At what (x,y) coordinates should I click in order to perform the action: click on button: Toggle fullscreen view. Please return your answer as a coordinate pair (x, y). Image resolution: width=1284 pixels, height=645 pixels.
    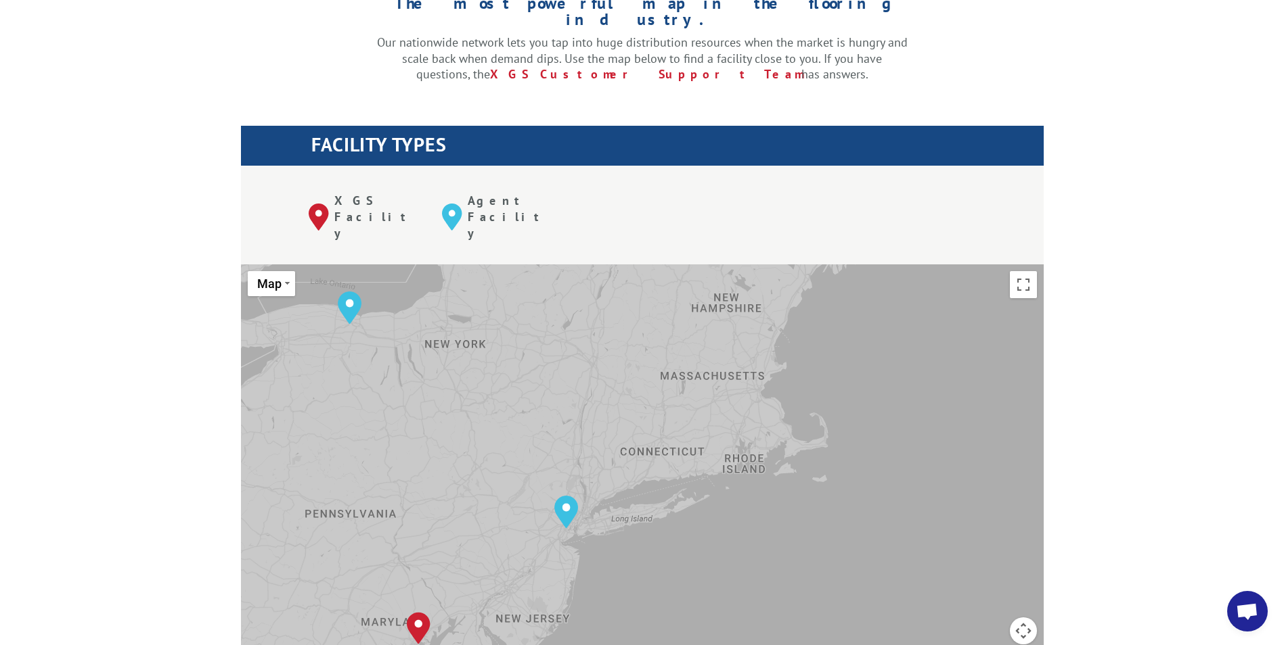
    Looking at the image, I should click on (1023, 285).